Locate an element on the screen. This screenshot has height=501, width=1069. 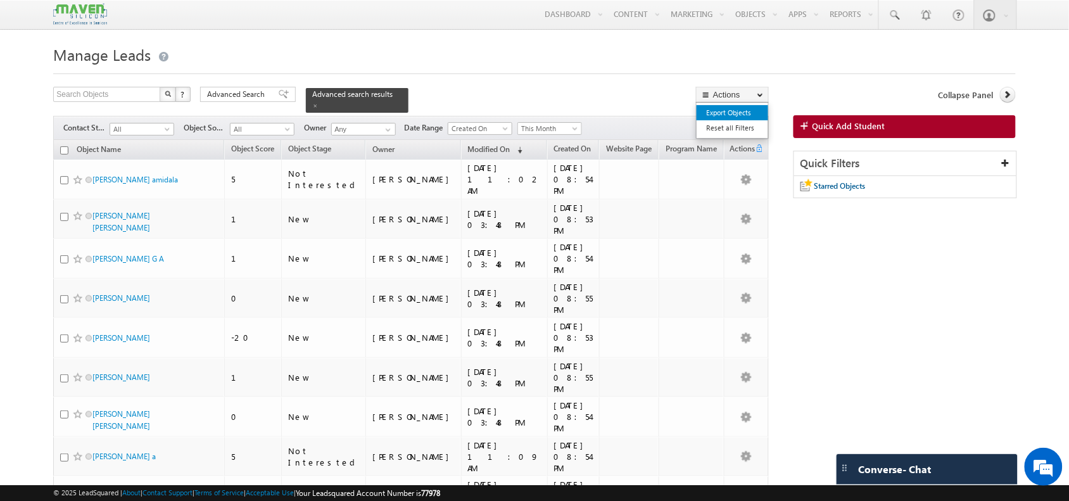
span: Modified On is located at coordinates (489, 149).